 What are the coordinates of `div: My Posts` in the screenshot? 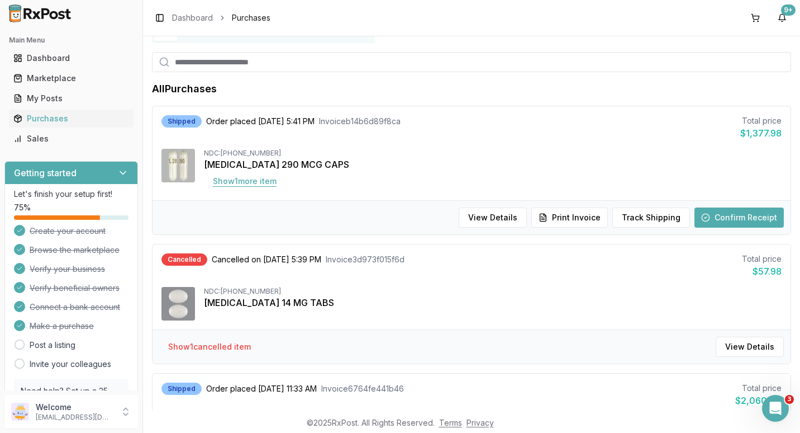 It's located at (71, 98).